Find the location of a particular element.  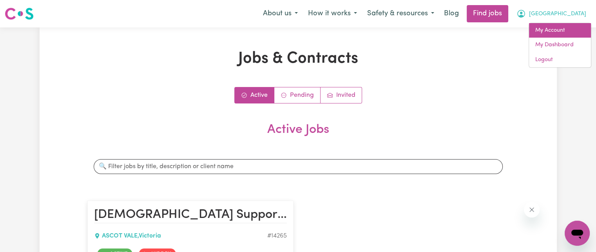

button: How it works is located at coordinates (332, 14).